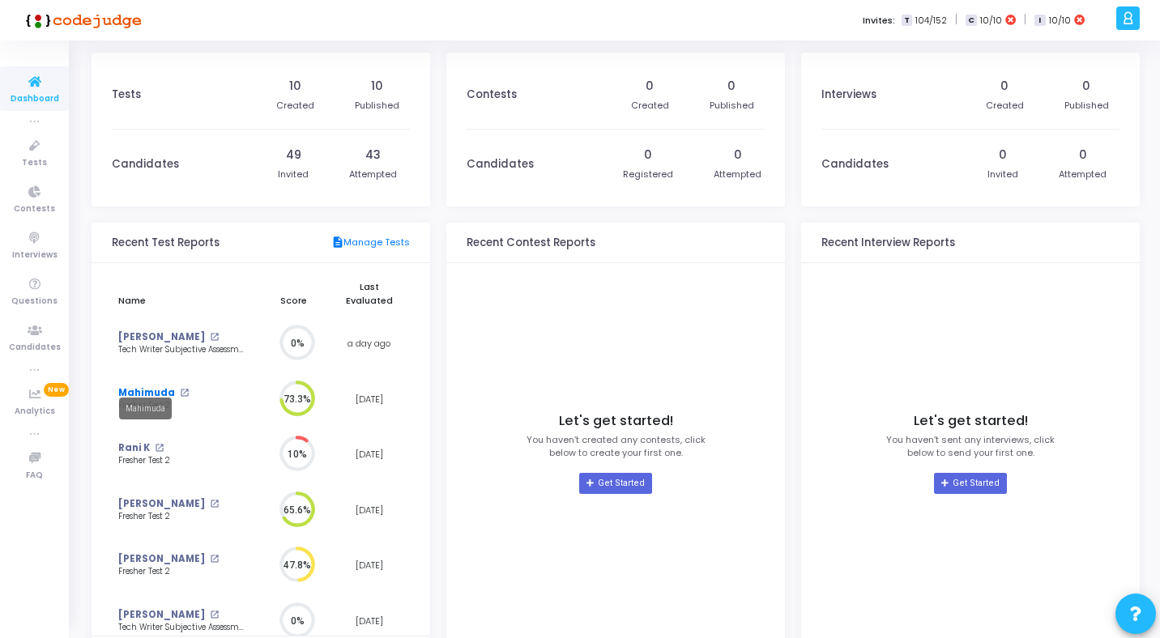 This screenshot has height=638, width=1160. What do you see at coordinates (849, 95) in the screenshot?
I see `h3: Interviews` at bounding box center [849, 95].